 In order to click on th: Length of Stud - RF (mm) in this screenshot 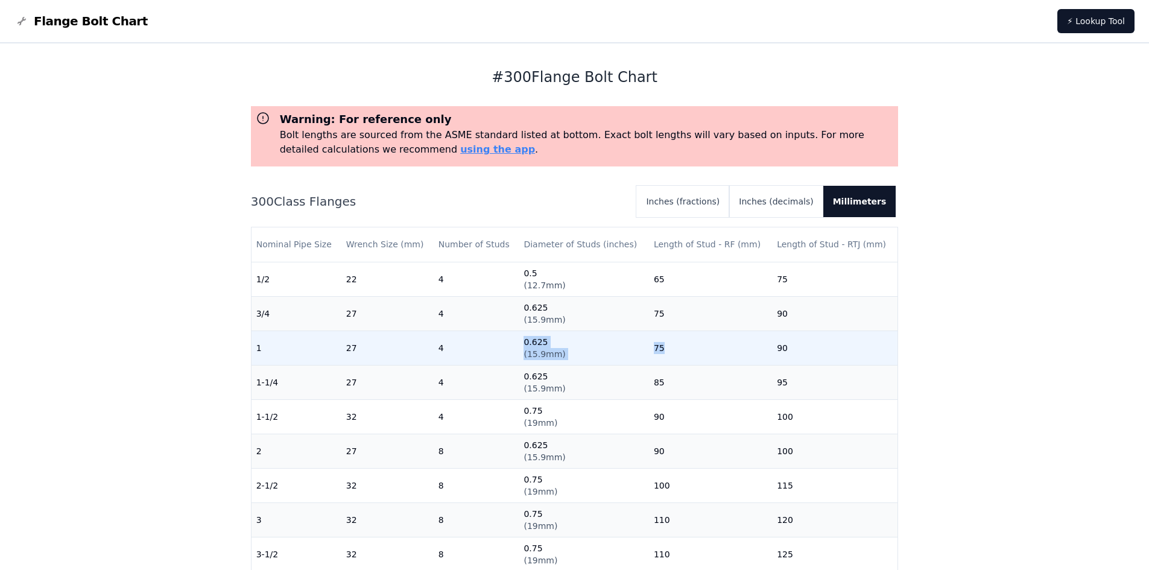, I will do `click(710, 244)`.